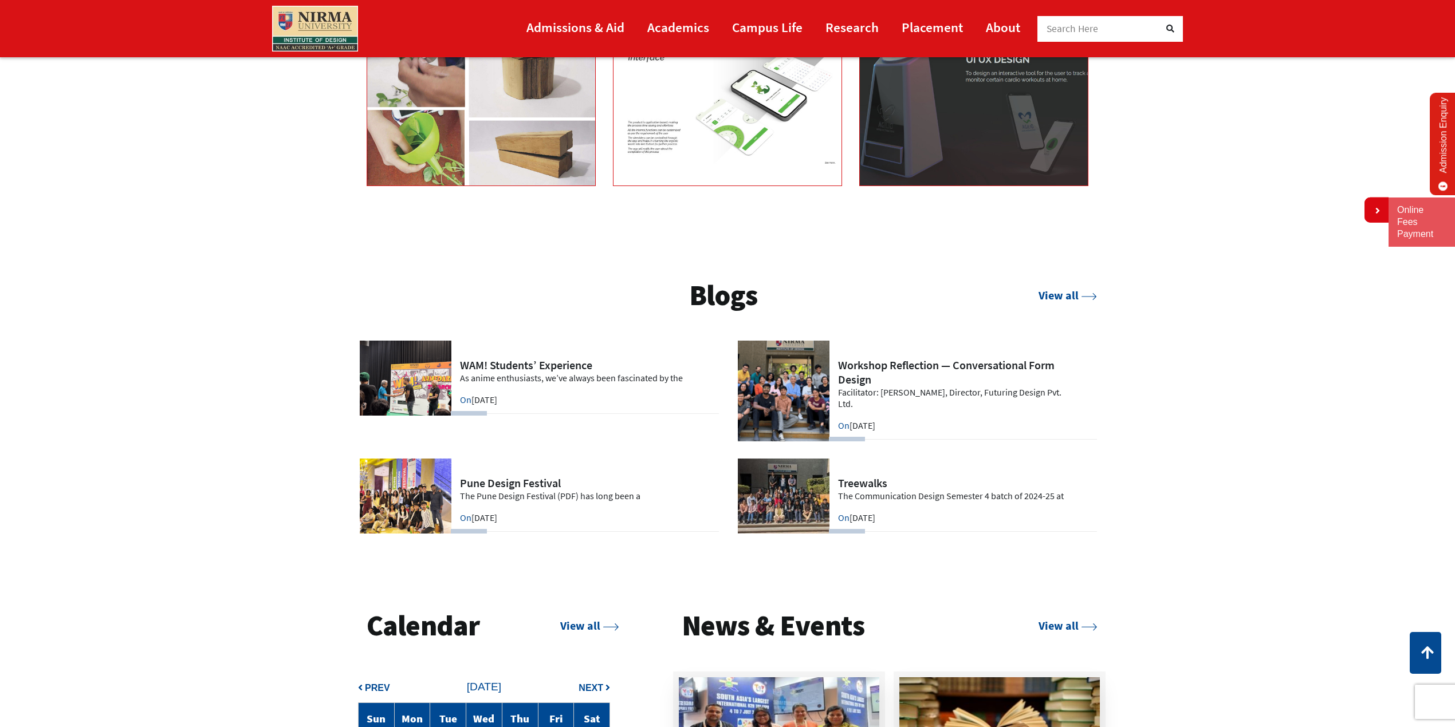 This screenshot has width=1455, height=727. Describe the element at coordinates (723, 296) in the screenshot. I see `h3: Blogs` at that location.